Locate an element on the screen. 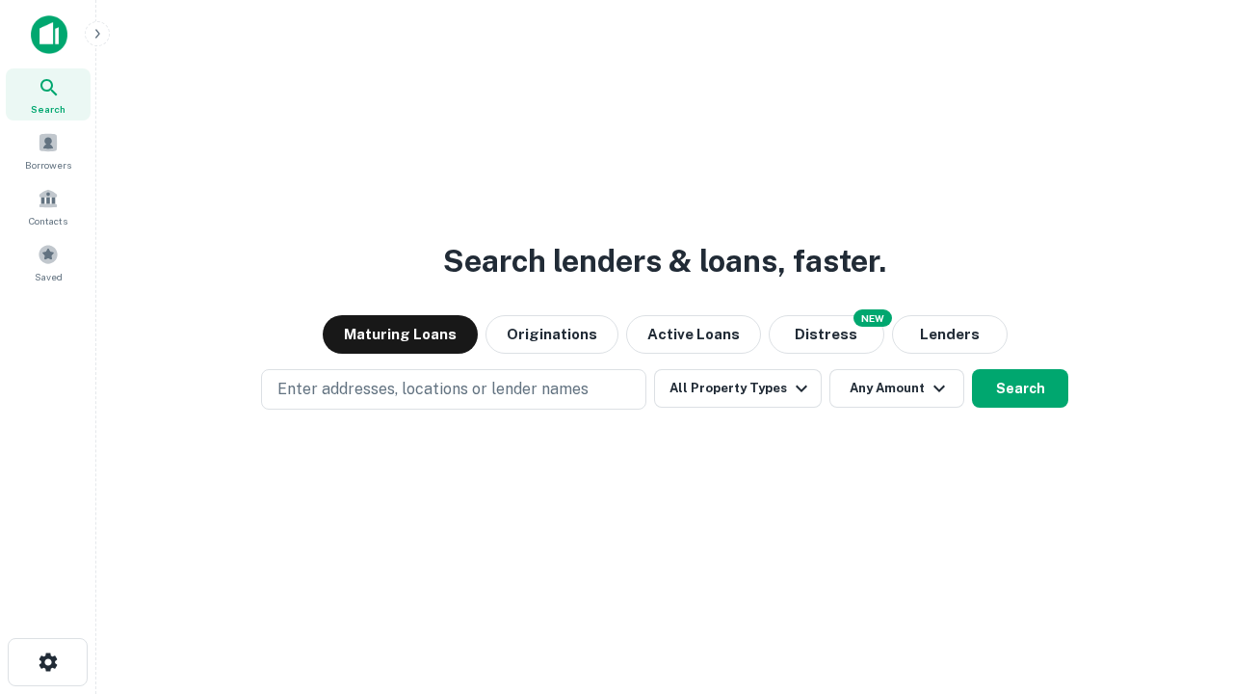  button: Any Amount is located at coordinates (897, 388).